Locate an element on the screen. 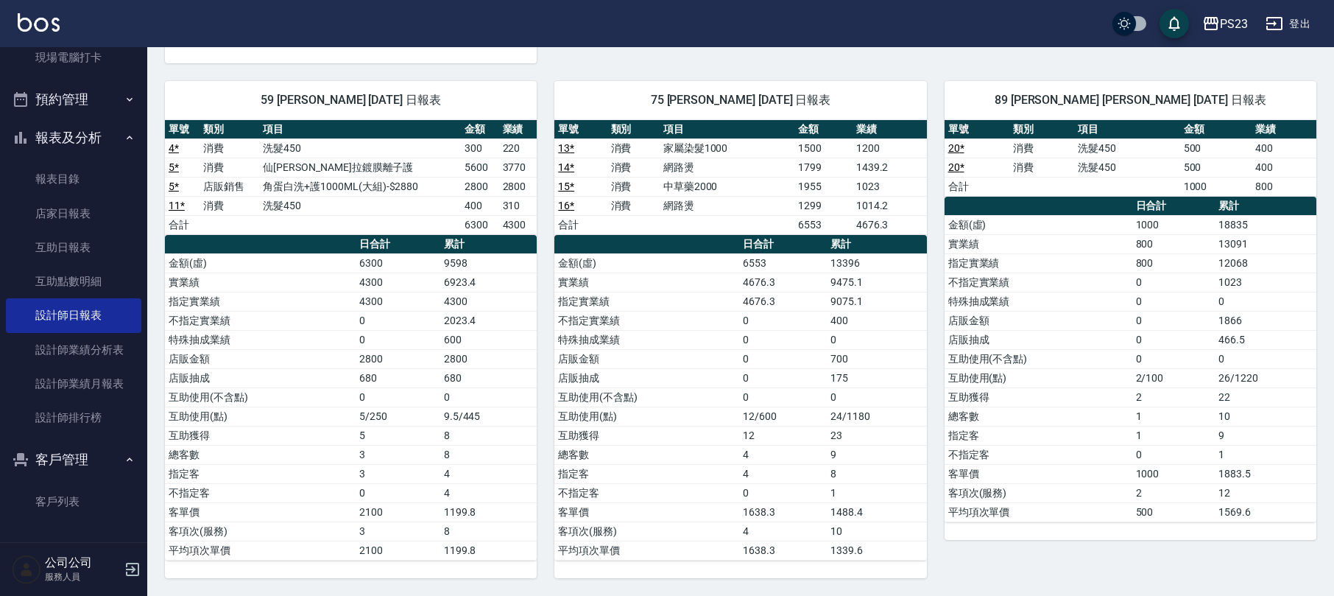 This screenshot has height=596, width=1334. a: 報表目錄 is located at coordinates (74, 179).